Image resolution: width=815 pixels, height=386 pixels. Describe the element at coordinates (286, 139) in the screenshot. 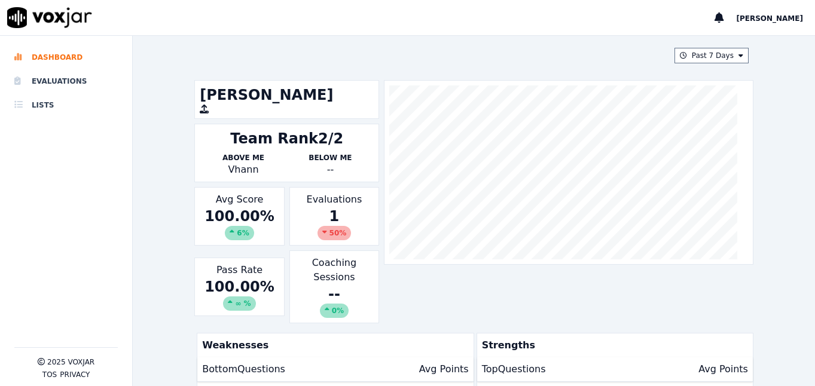

I see `div: Team Rank 2/2` at that location.